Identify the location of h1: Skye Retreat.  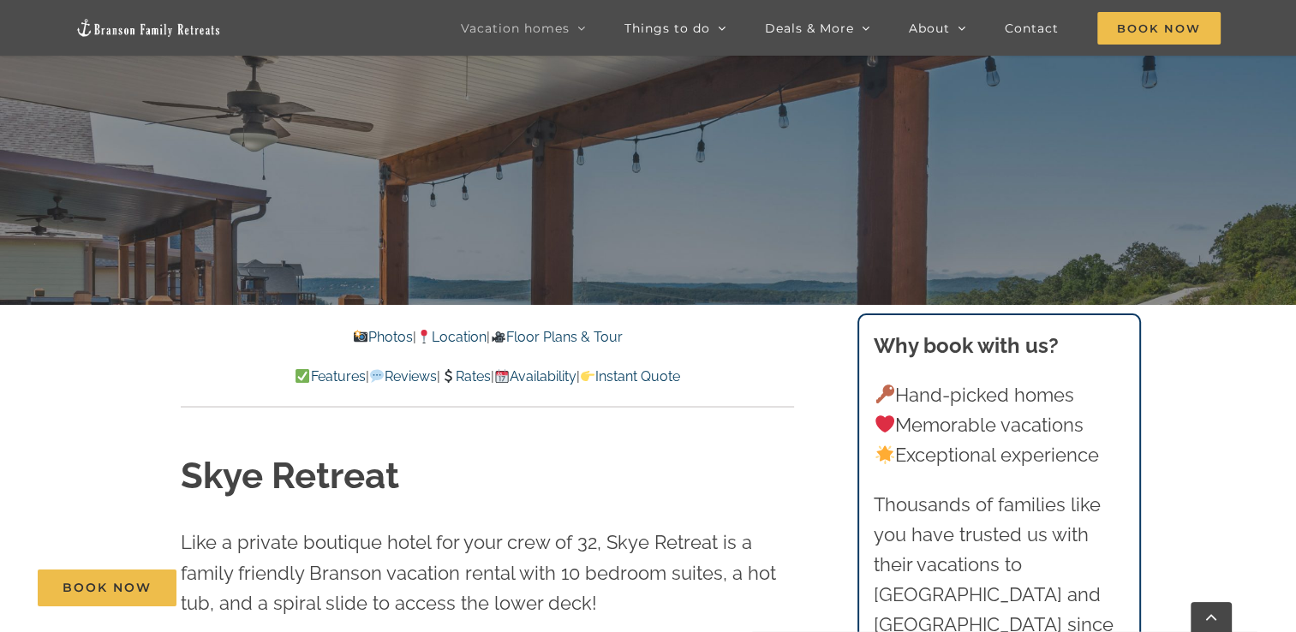
(487, 476).